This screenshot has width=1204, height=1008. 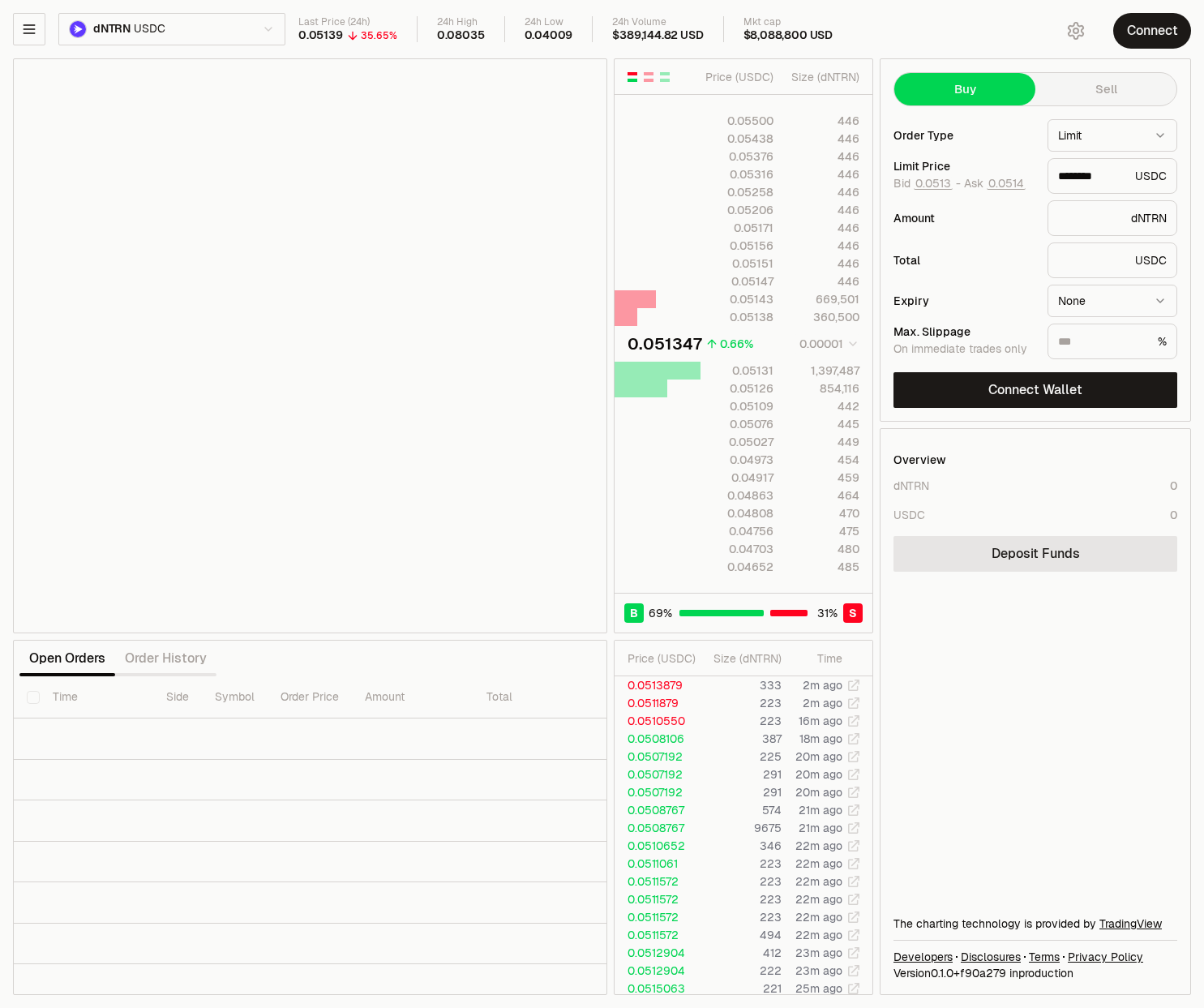 I want to click on span: B, so click(x=634, y=613).